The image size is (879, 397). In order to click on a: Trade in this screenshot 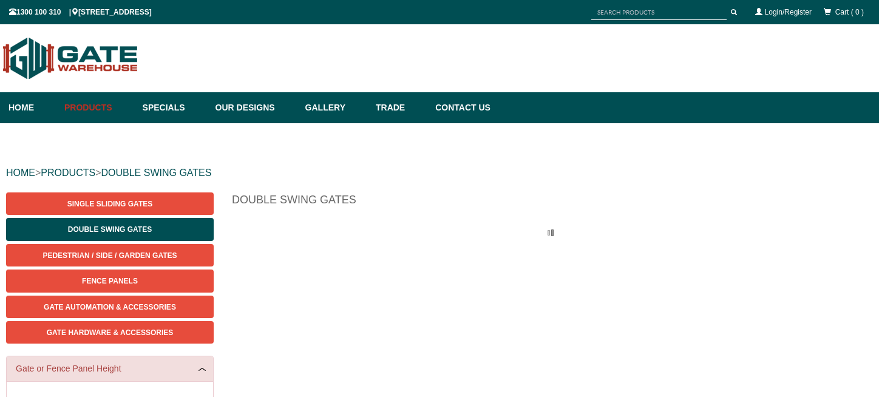, I will do `click(399, 107)`.